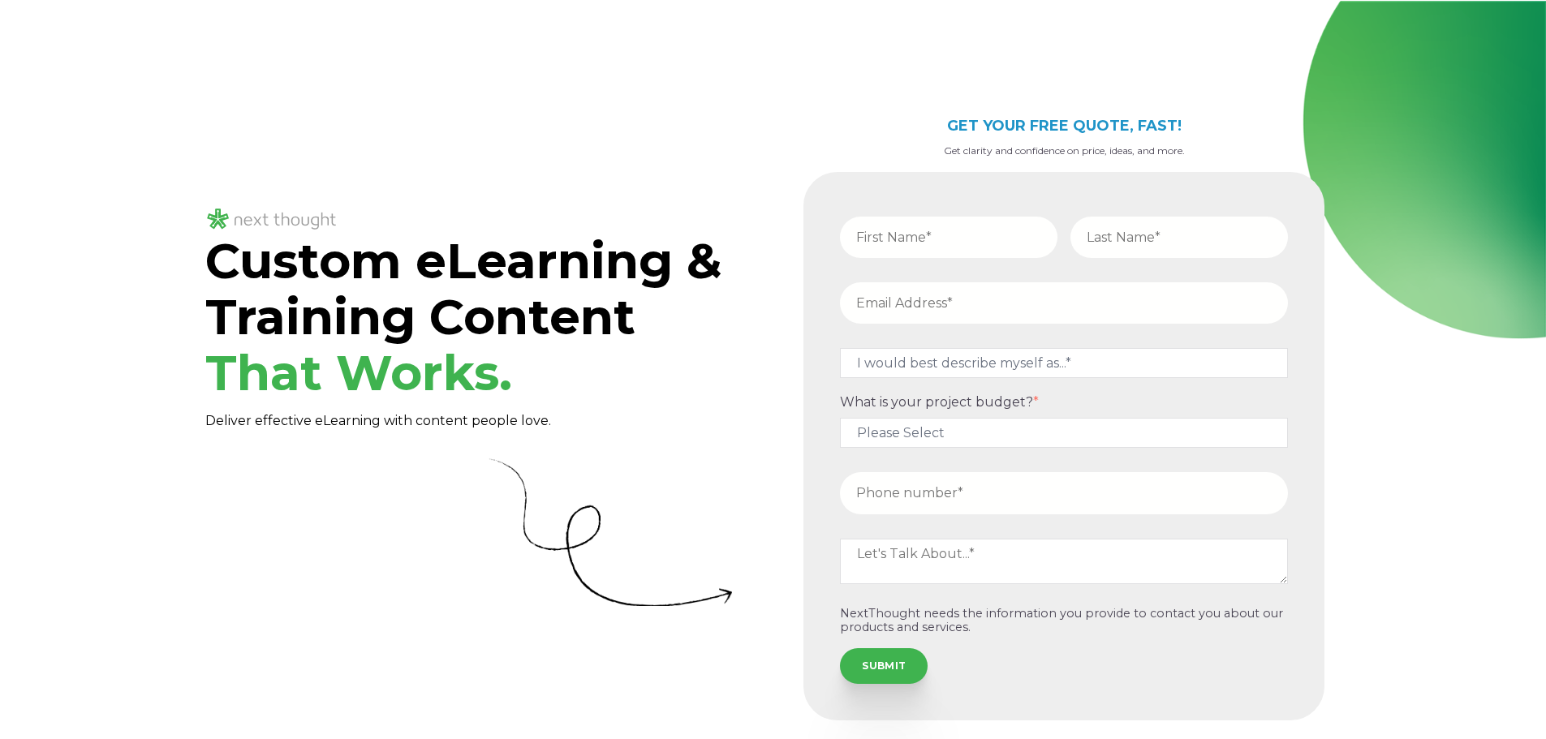 This screenshot has height=739, width=1546. Describe the element at coordinates (1064, 126) in the screenshot. I see `span: GET YOUR FREE QUOTE, FAST!` at that location.